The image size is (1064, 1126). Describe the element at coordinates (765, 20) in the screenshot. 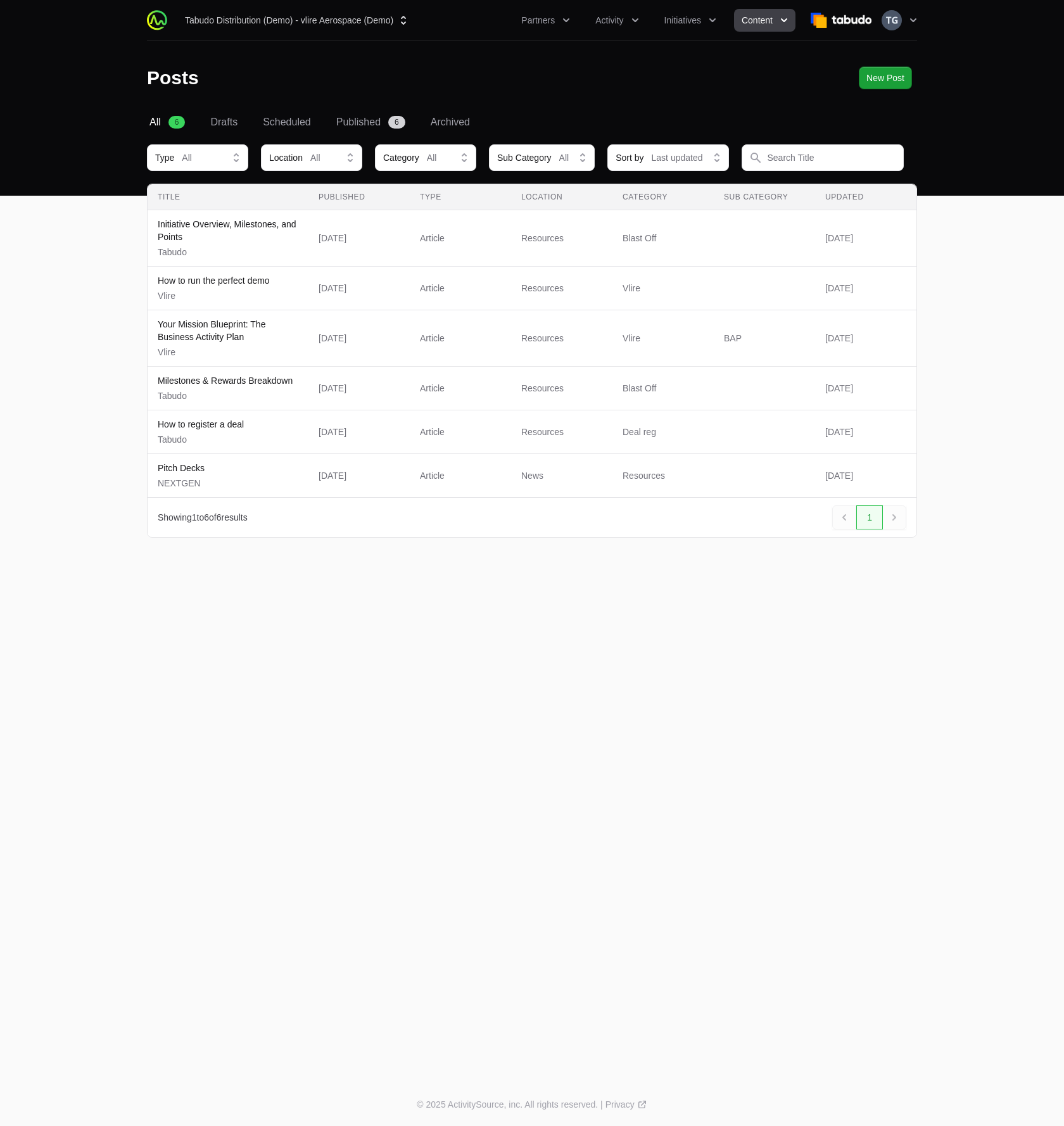

I see `div: Content menu` at that location.